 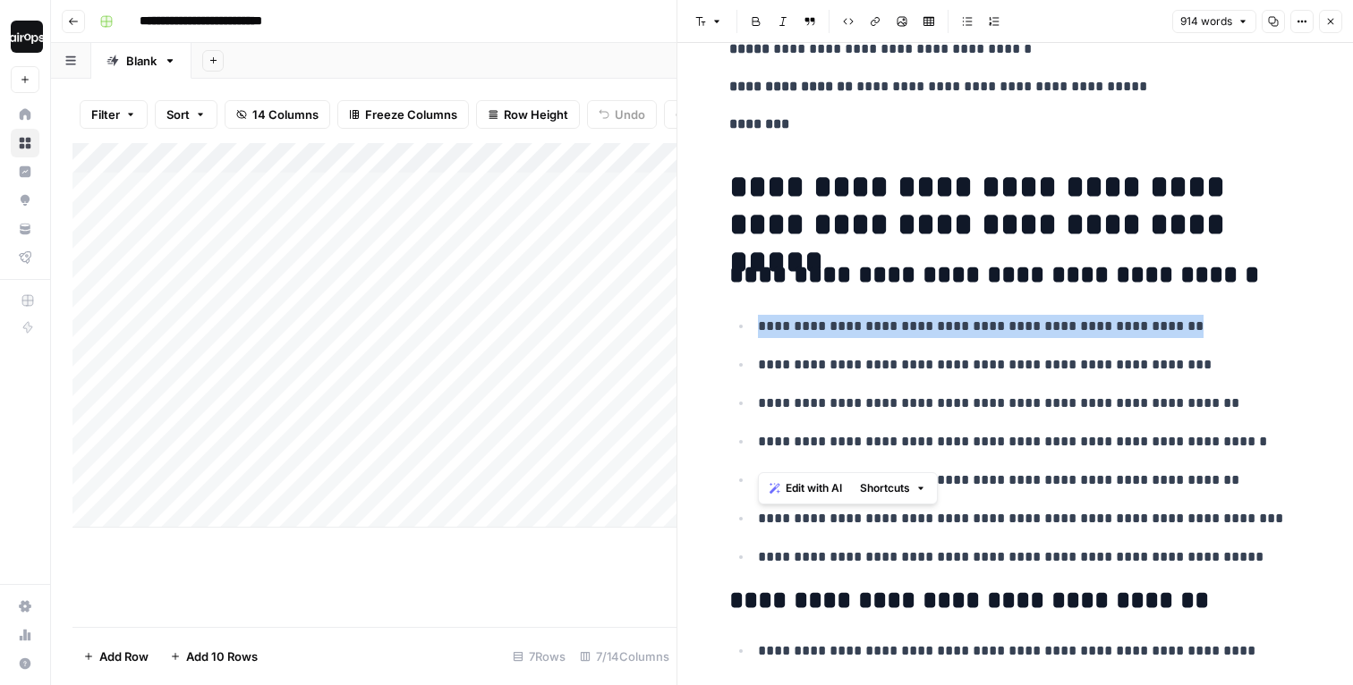 What do you see at coordinates (805, 489) in the screenshot?
I see `button: Edit with AI` at bounding box center [805, 489].